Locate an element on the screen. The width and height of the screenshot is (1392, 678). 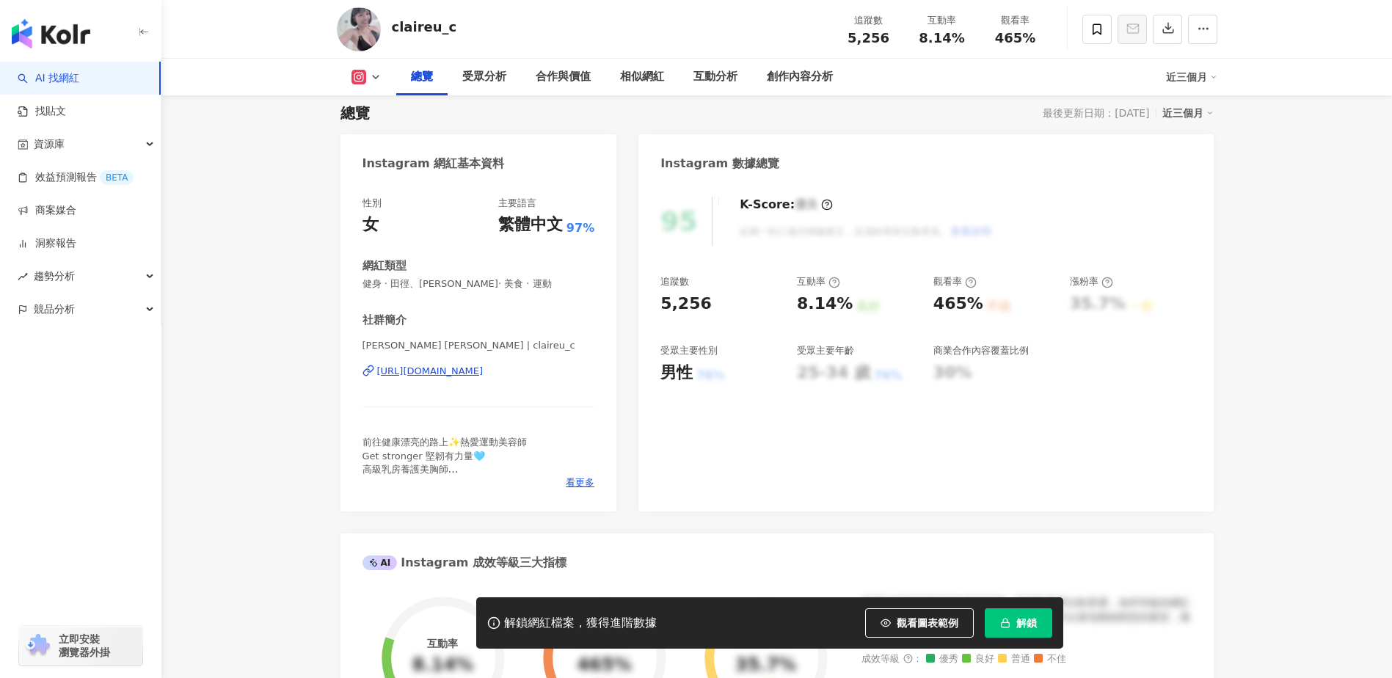
div: 繁體中文 is located at coordinates (531, 225).